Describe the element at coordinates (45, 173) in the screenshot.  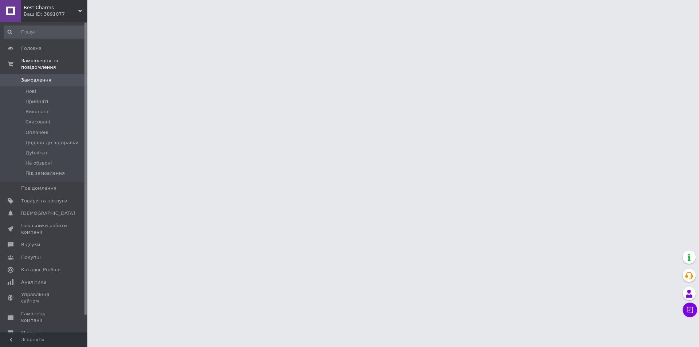
I see `span: Під замовлення` at that location.